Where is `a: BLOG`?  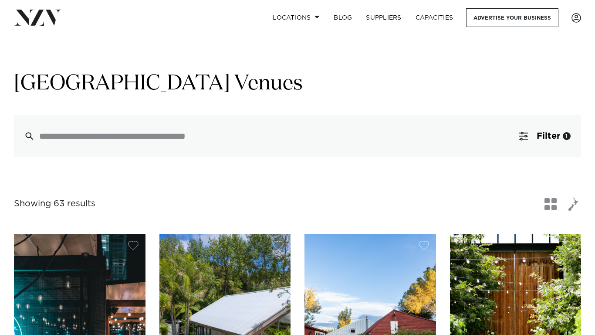 a: BLOG is located at coordinates (343, 17).